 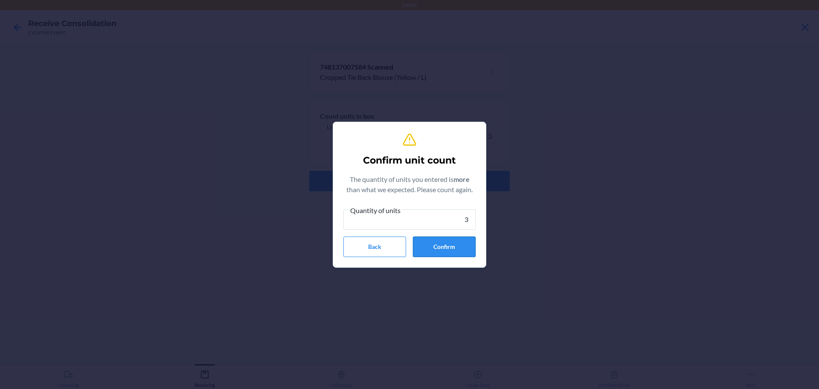 What do you see at coordinates (410, 160) in the screenshot?
I see `h2: Confirm unit count` at bounding box center [410, 160].